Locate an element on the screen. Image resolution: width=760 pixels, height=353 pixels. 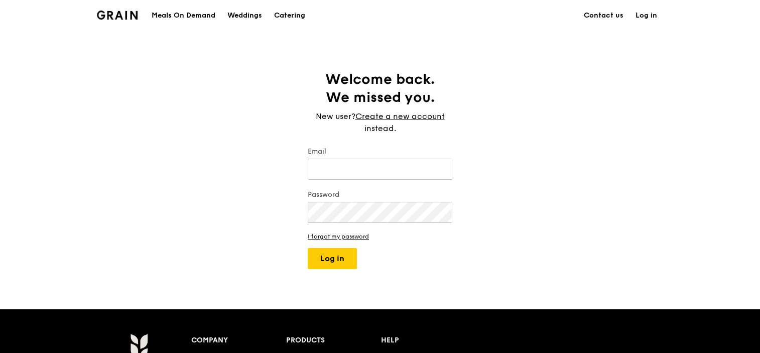
label: Password is located at coordinates (380, 195).